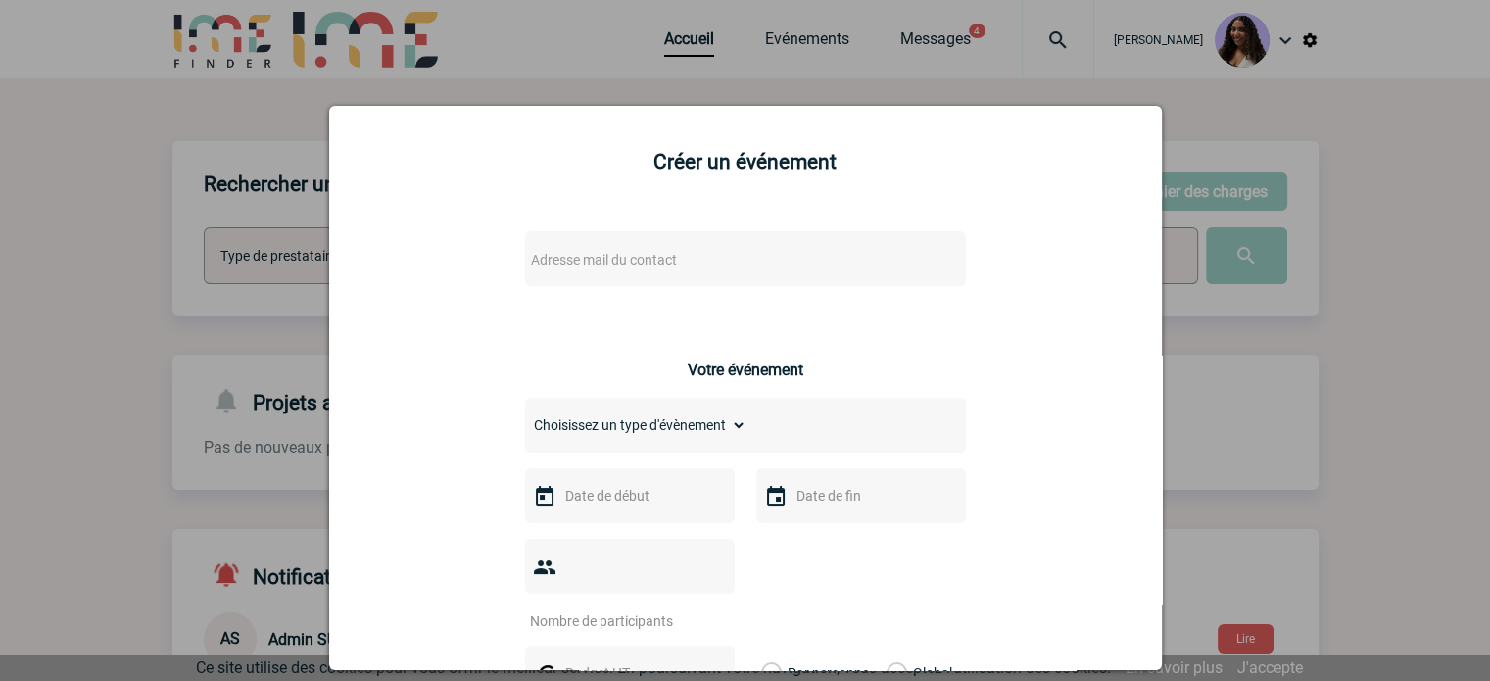 The image size is (1490, 681). Describe the element at coordinates (628, 496) in the screenshot. I see `input: Date de début` at that location.